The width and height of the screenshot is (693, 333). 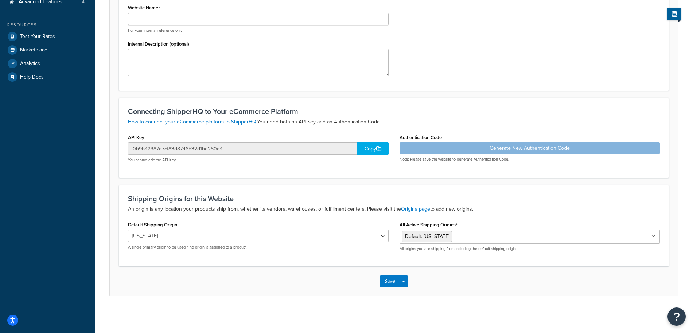 What do you see at coordinates (258, 160) in the screenshot?
I see `p: You cannot edit the API Key` at bounding box center [258, 160].